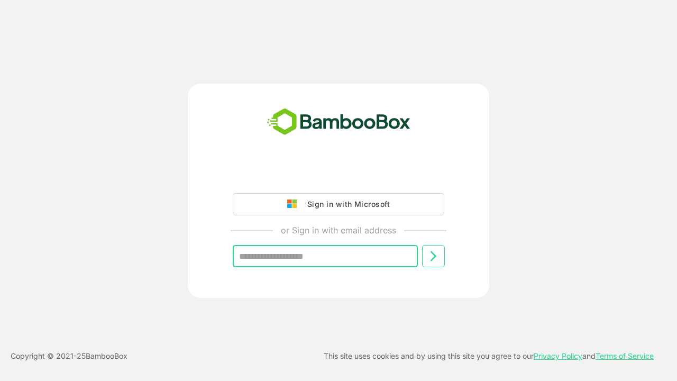  I want to click on p: Copyright © 2021- 25 BambooBox, so click(69, 356).